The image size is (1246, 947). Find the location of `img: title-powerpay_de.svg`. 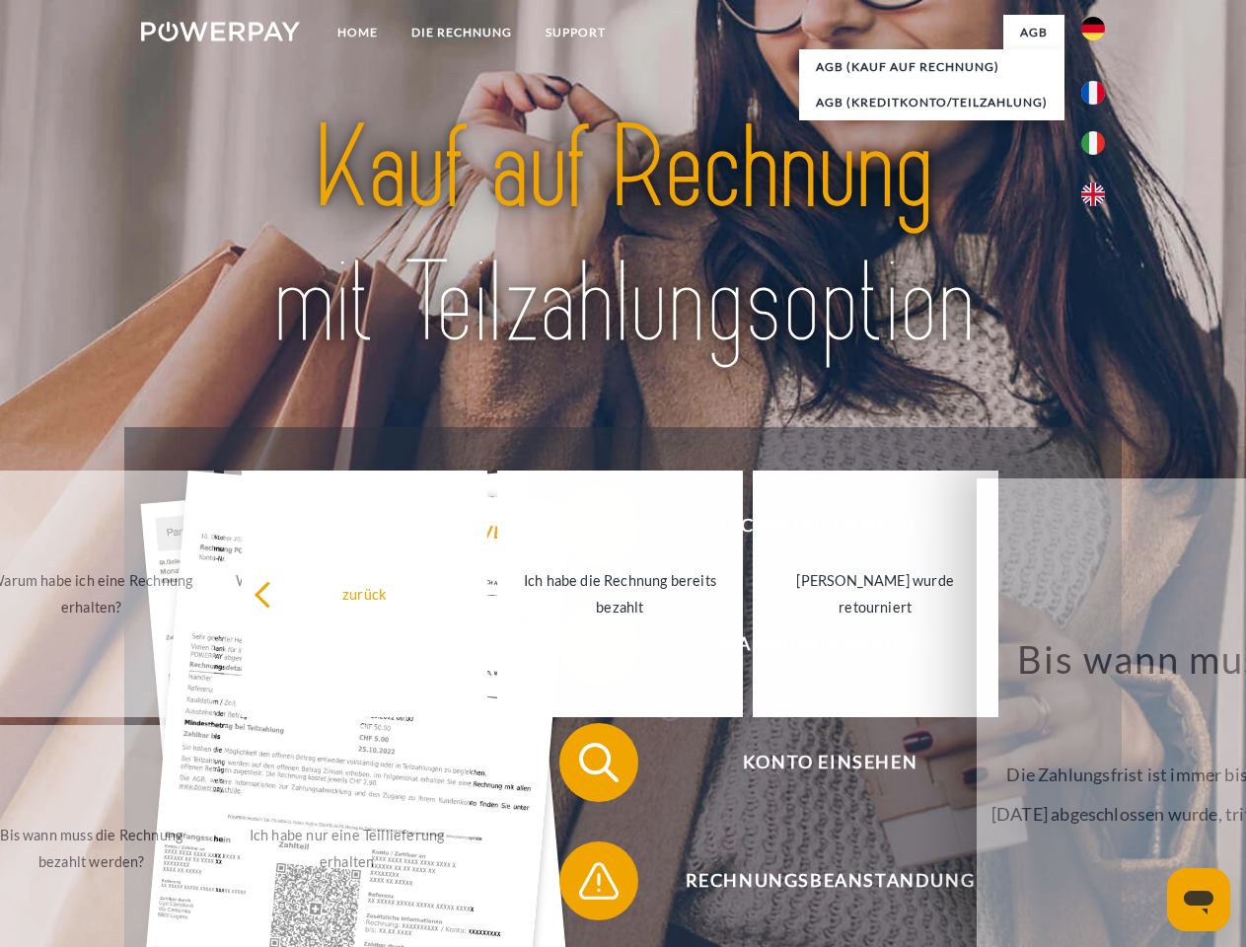

img: title-powerpay_de.svg is located at coordinates (622, 236).